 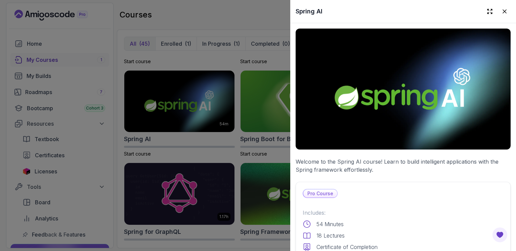 I want to click on button: Open Feedback Button, so click(x=500, y=235).